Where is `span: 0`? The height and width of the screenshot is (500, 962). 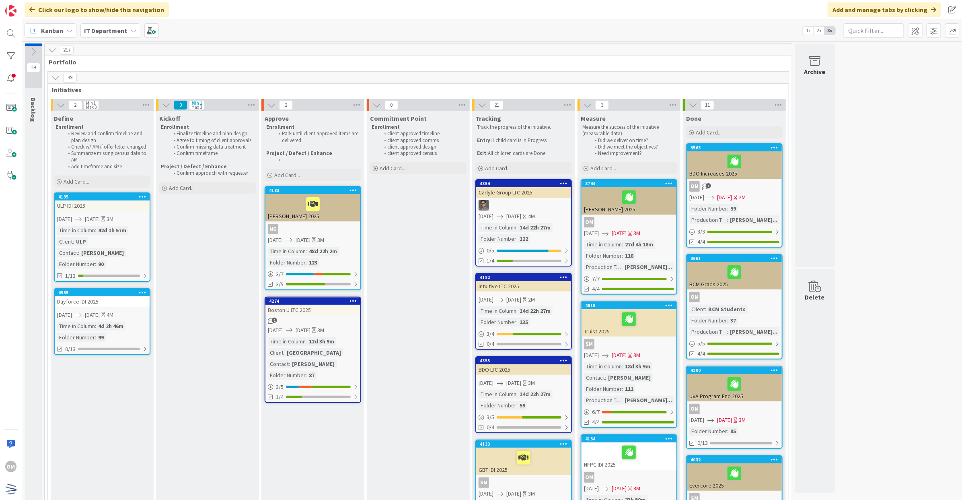 span: 0 is located at coordinates (181, 105).